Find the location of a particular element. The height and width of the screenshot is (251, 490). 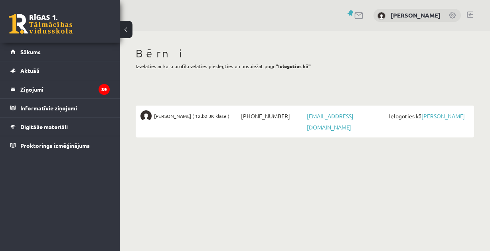

b: "Ielogoties kā" is located at coordinates (293, 66).